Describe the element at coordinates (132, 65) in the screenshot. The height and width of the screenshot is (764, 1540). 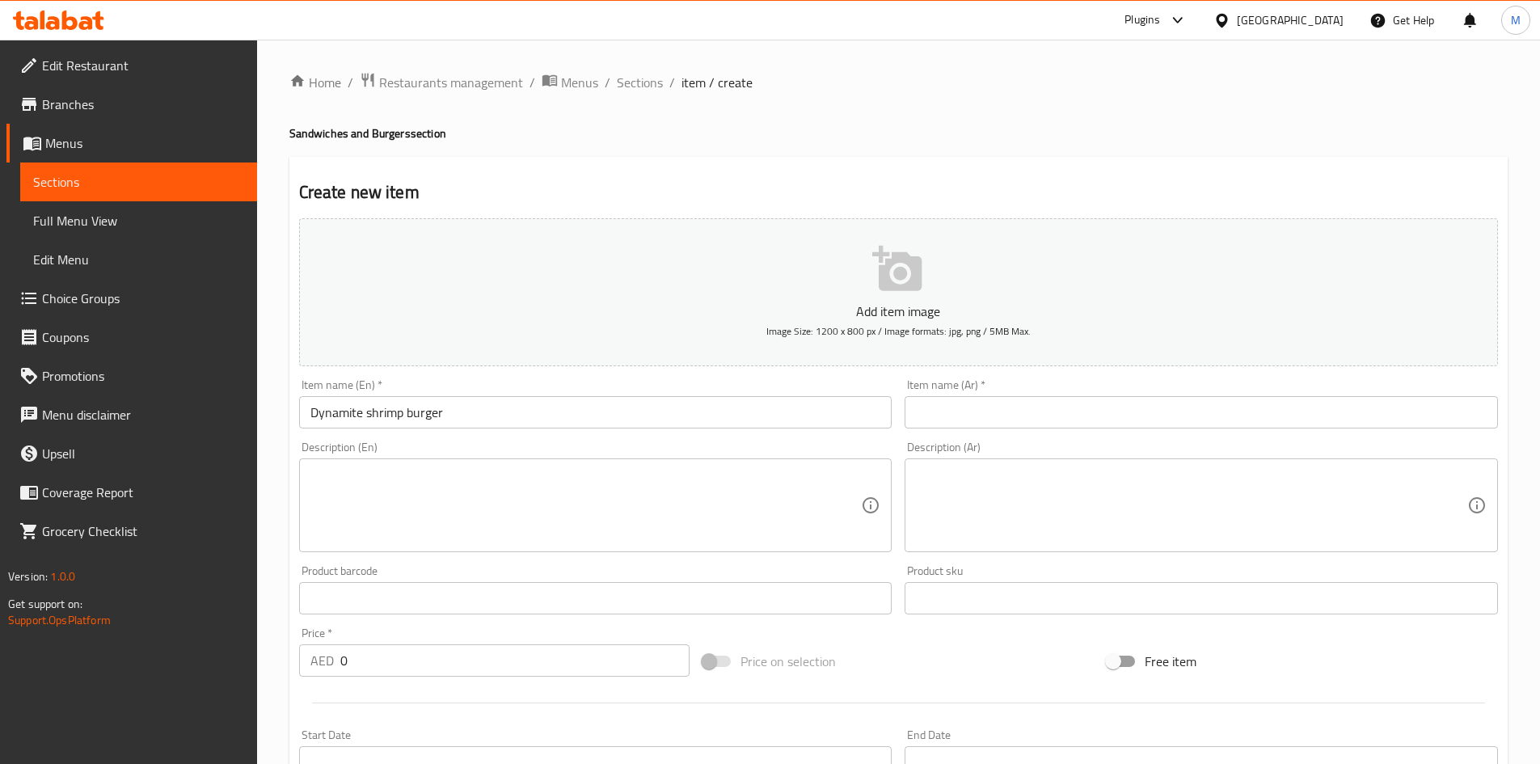
I see `a: Edit Restaurant` at that location.